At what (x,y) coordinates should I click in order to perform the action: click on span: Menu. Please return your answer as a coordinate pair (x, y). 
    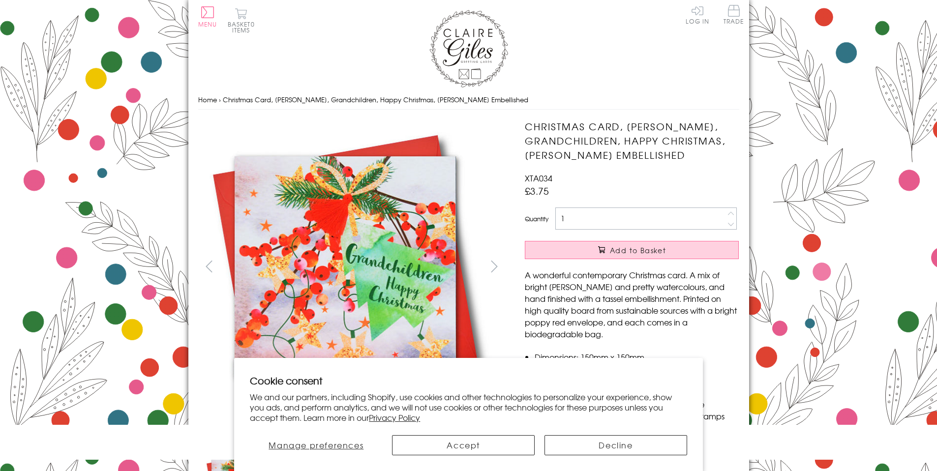
    Looking at the image, I should click on (208, 24).